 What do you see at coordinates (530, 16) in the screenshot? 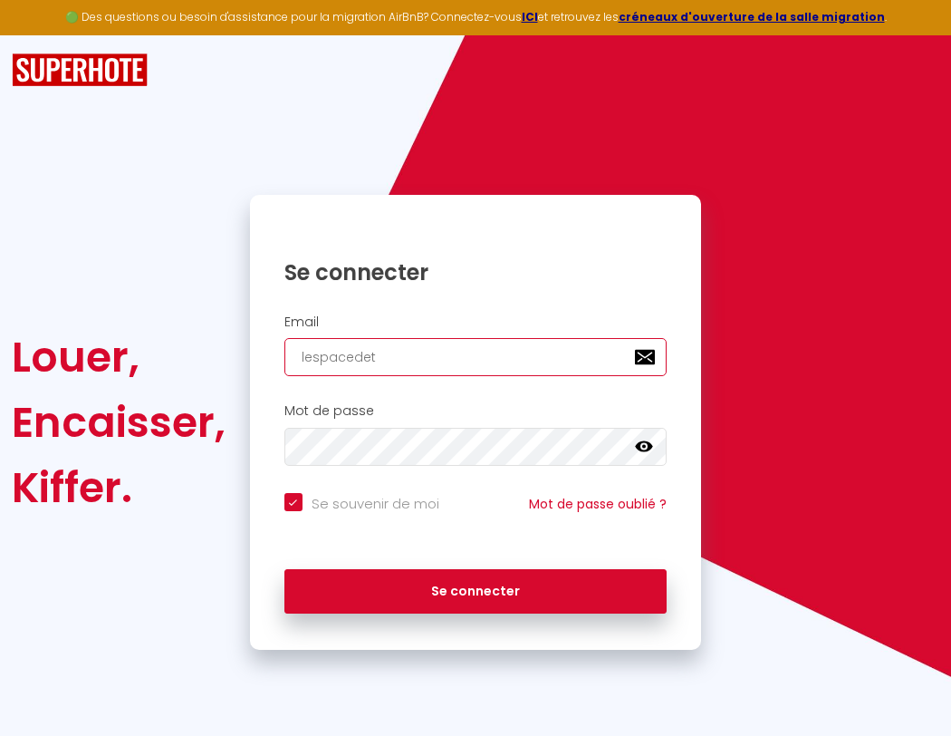
I see `strong: ICI` at bounding box center [530, 16].